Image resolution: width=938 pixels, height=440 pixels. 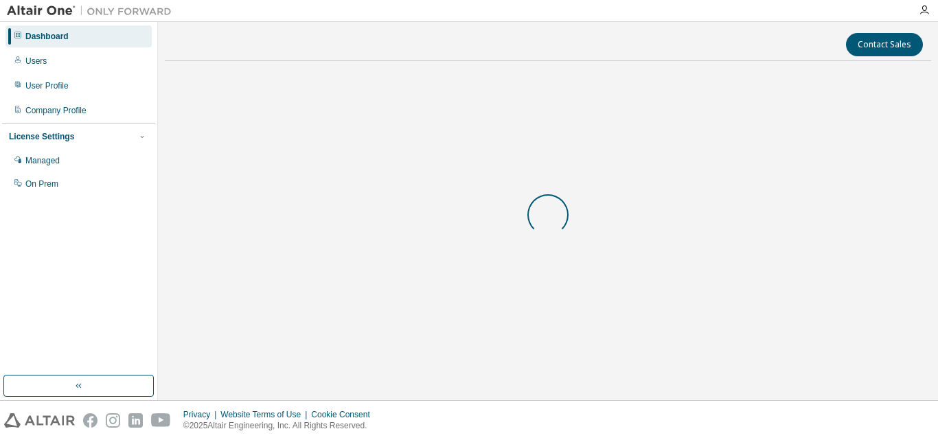 What do you see at coordinates (39, 420) in the screenshot?
I see `img: altair_logo.svg` at bounding box center [39, 420].